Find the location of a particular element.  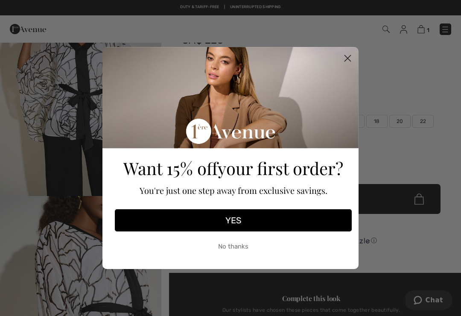

span: your first order? is located at coordinates (281, 168).